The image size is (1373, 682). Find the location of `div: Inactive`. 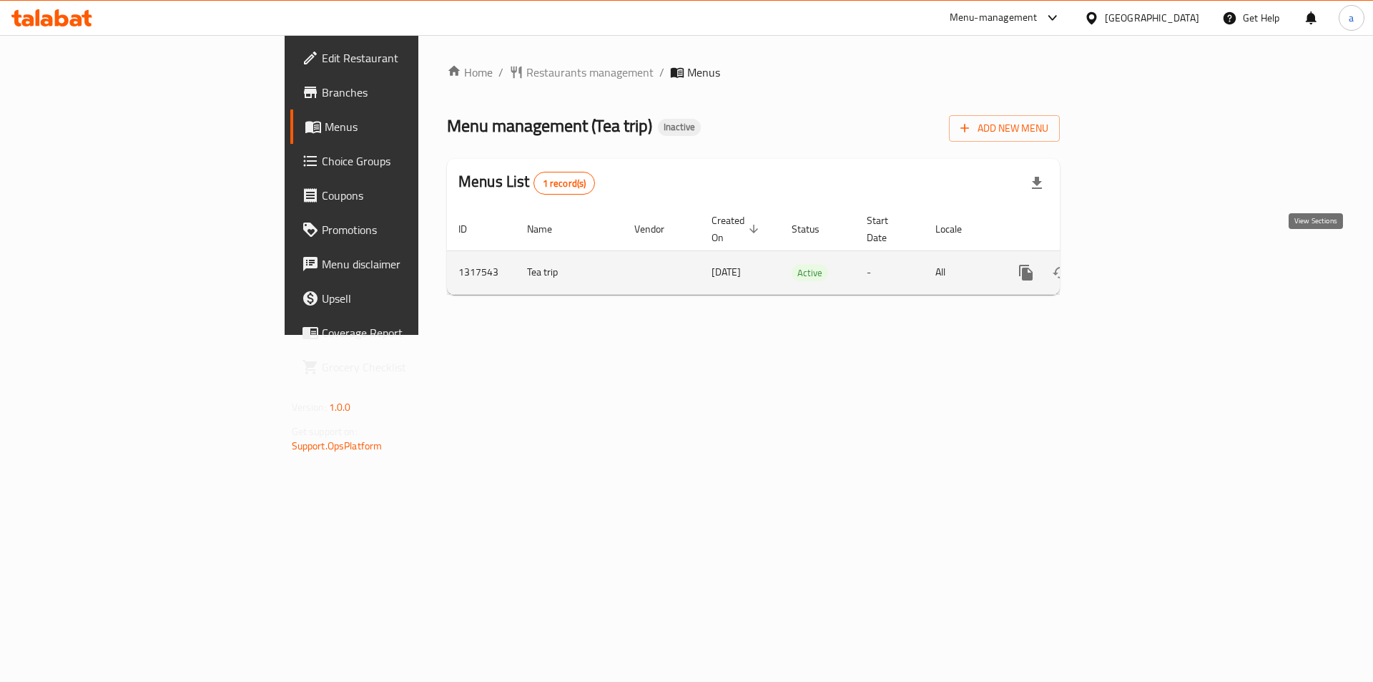

div: Inactive is located at coordinates (680, 127).